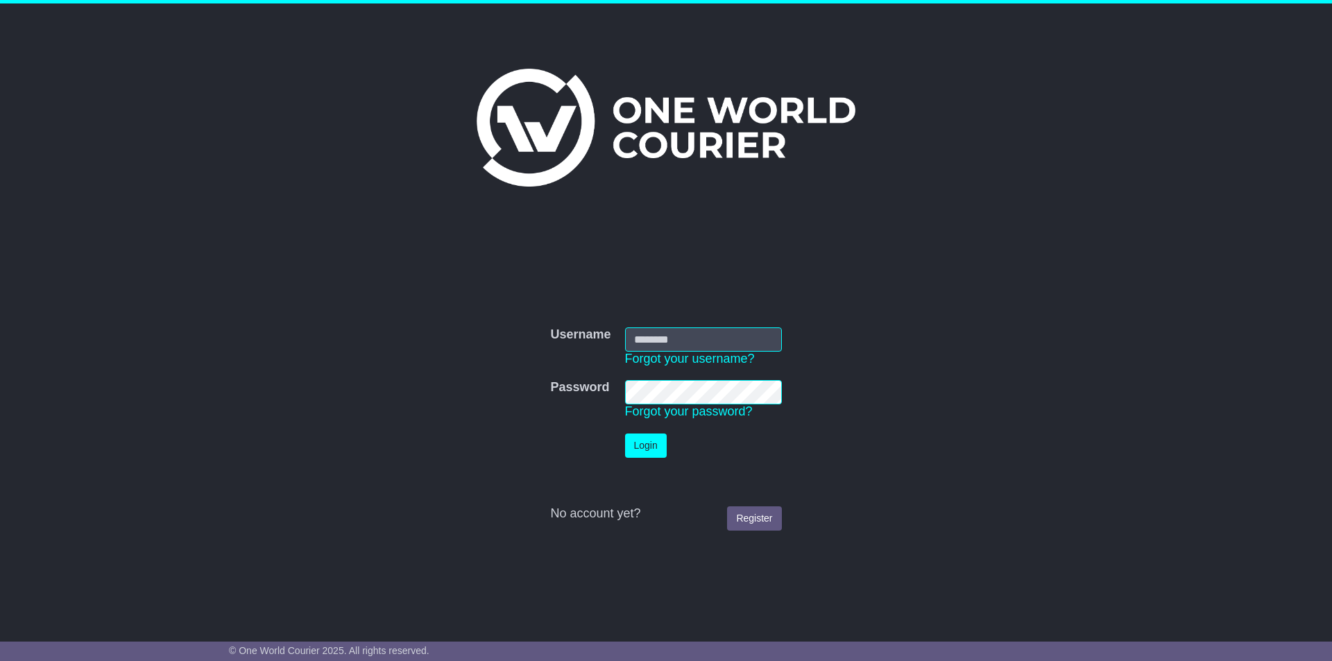 The image size is (1332, 661). Describe the element at coordinates (754, 518) in the screenshot. I see `a: Register` at that location.